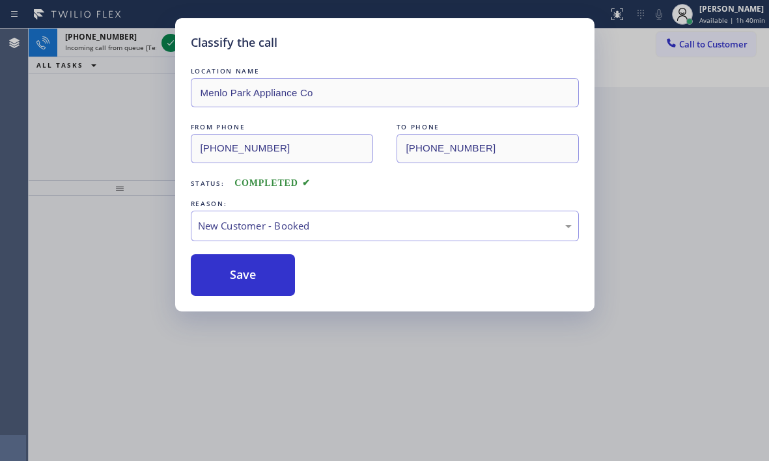  Describe the element at coordinates (282, 148) in the screenshot. I see `input: From phone` at that location.